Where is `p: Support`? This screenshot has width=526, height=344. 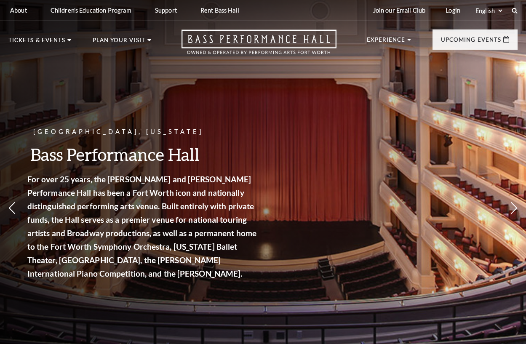 p: Support is located at coordinates (166, 10).